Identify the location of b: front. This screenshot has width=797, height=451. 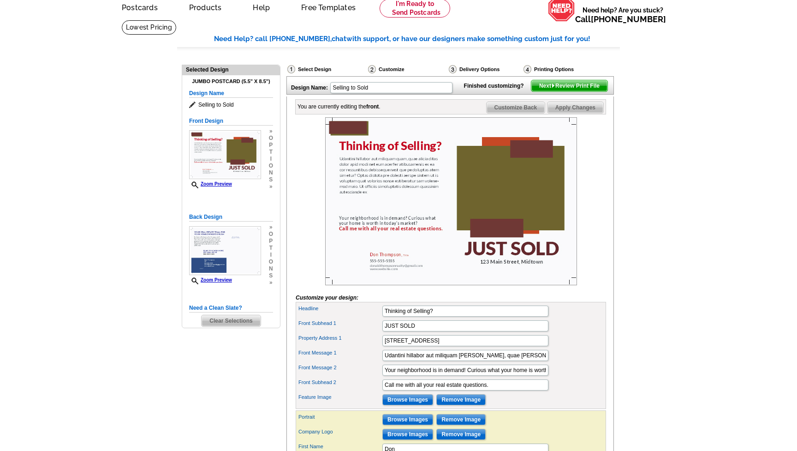
(372, 107).